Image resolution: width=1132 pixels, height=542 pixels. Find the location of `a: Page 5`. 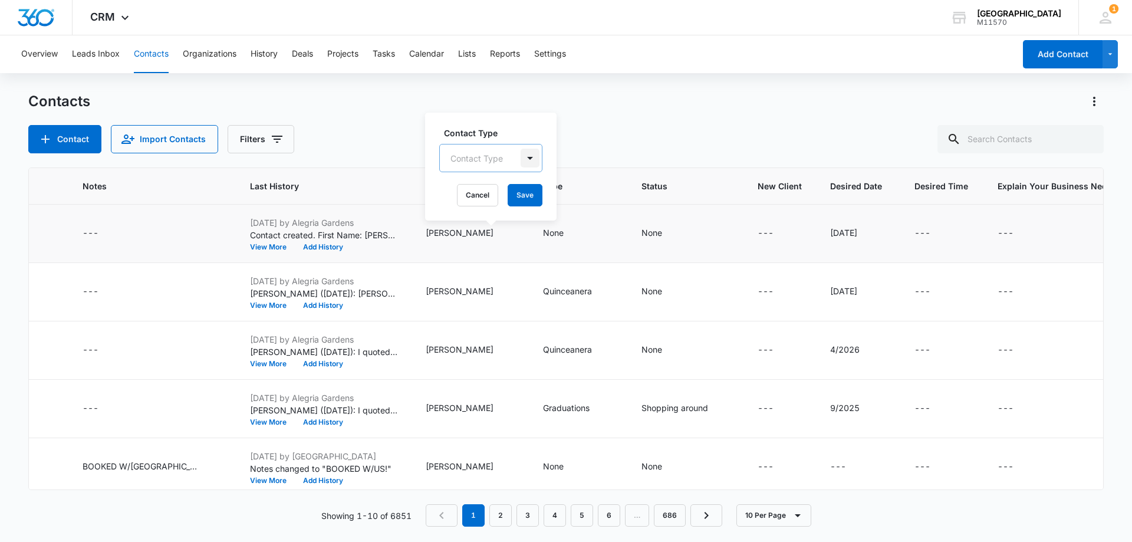

a: Page 5 is located at coordinates (582, 515).